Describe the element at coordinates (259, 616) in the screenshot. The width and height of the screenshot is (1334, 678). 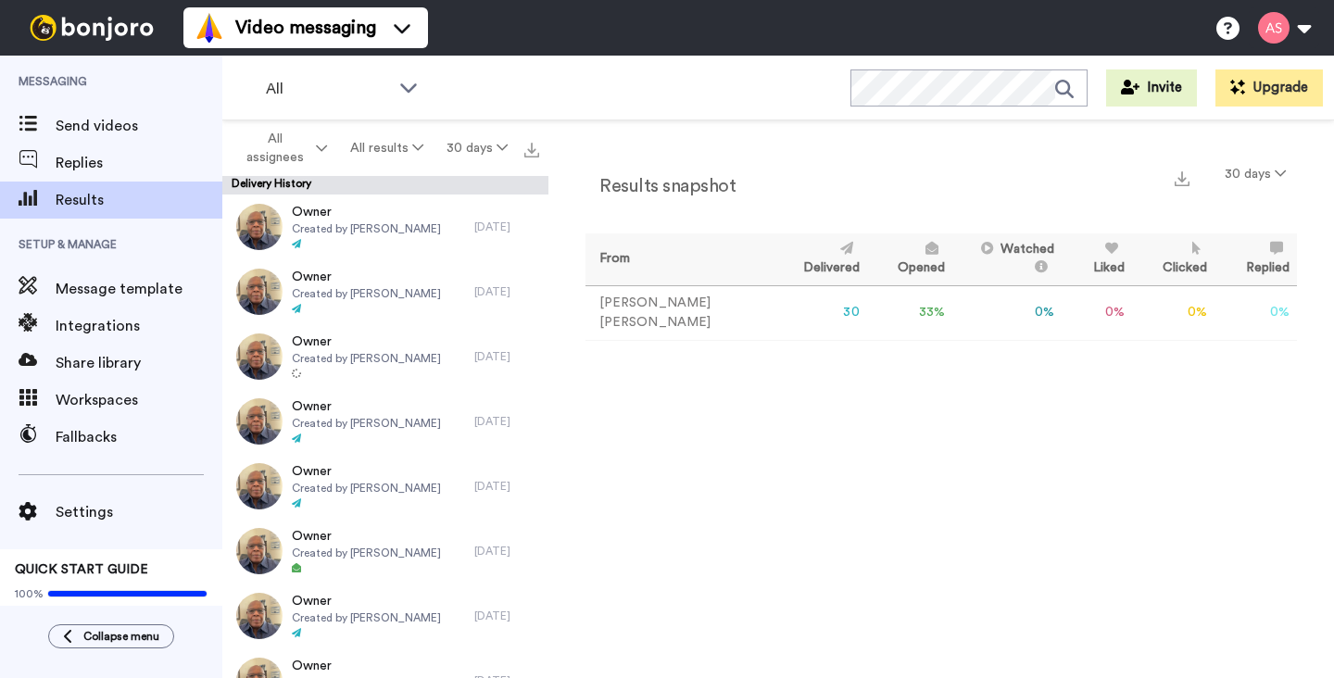
I see `img: 91321110-43b7-4d73-85b2-4401e033e06d-thumb.jpg` at that location.